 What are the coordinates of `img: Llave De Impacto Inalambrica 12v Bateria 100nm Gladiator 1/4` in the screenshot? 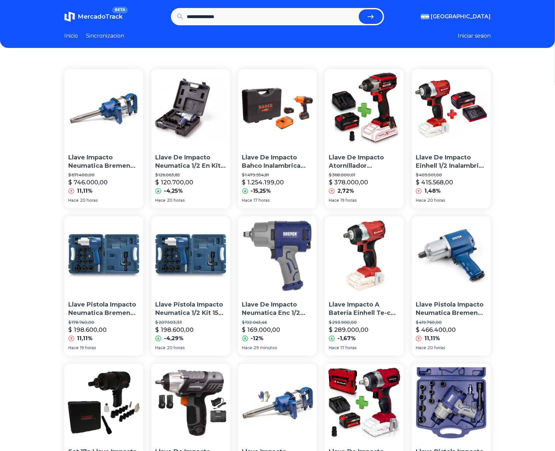 It's located at (191, 403).